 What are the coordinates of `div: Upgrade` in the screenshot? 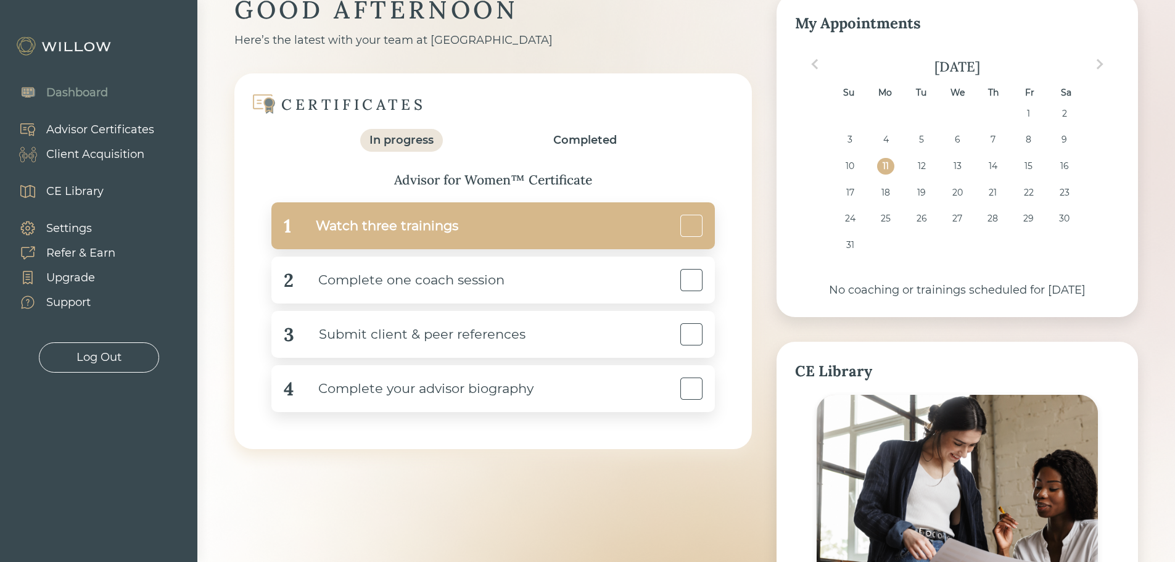 It's located at (70, 277).